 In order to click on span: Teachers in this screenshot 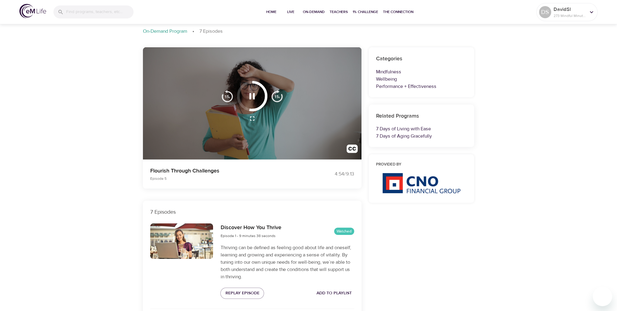, I will do `click(339, 12)`.